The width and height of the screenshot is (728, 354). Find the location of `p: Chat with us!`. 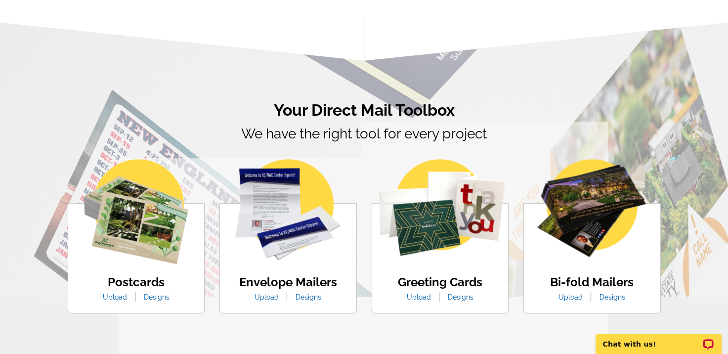

p: Chat with us! is located at coordinates (63, 21).